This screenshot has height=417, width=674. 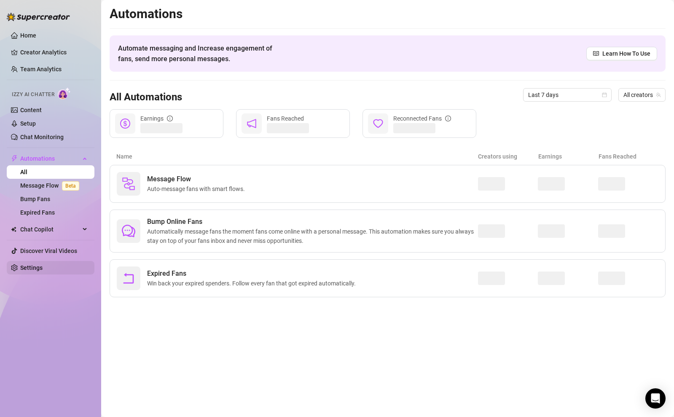 I want to click on span: Bump Online Fans, so click(x=313, y=222).